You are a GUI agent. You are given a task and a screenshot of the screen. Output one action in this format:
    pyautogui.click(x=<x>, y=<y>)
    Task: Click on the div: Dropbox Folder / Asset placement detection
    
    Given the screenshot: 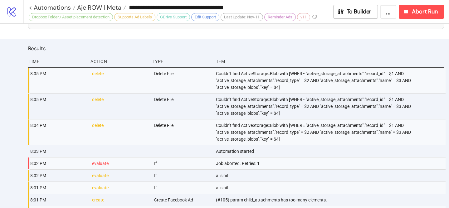 What is the action you would take?
    pyautogui.click(x=71, y=17)
    